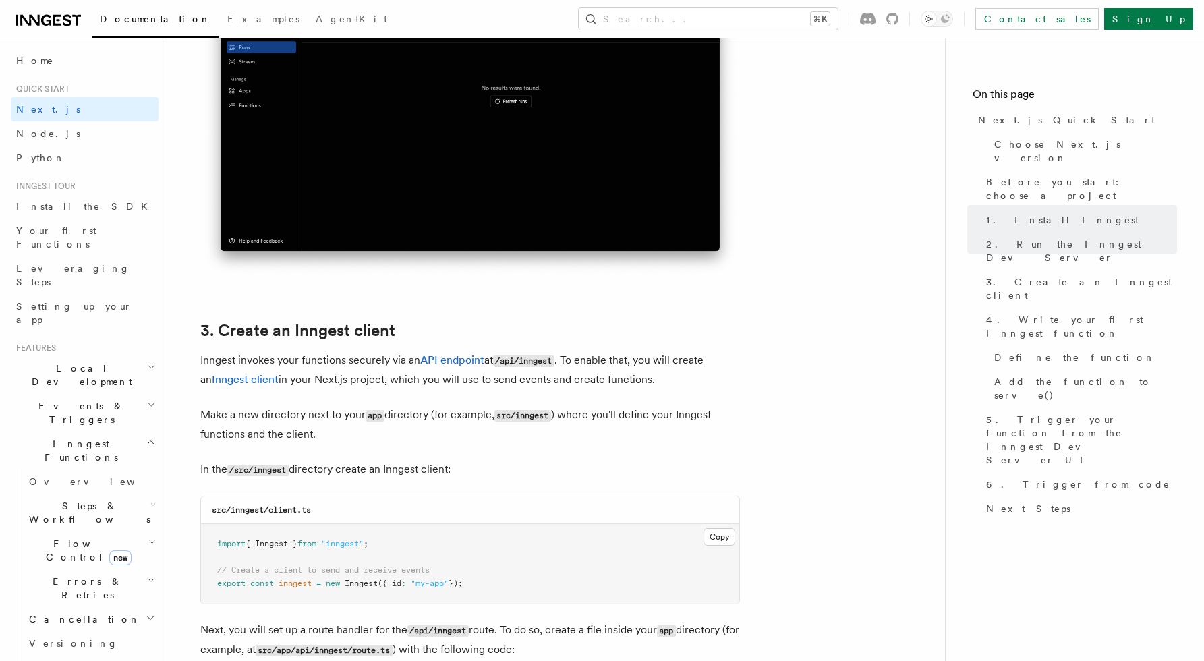 The width and height of the screenshot is (1204, 661). I want to click on span: 4. Write your first Inngest function, so click(1081, 326).